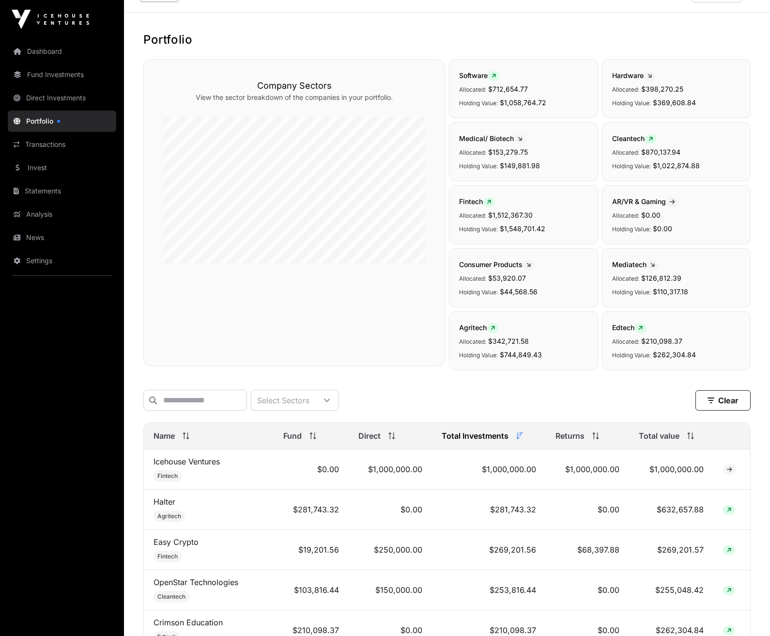 The width and height of the screenshot is (770, 636). I want to click on a: Invest, so click(62, 168).